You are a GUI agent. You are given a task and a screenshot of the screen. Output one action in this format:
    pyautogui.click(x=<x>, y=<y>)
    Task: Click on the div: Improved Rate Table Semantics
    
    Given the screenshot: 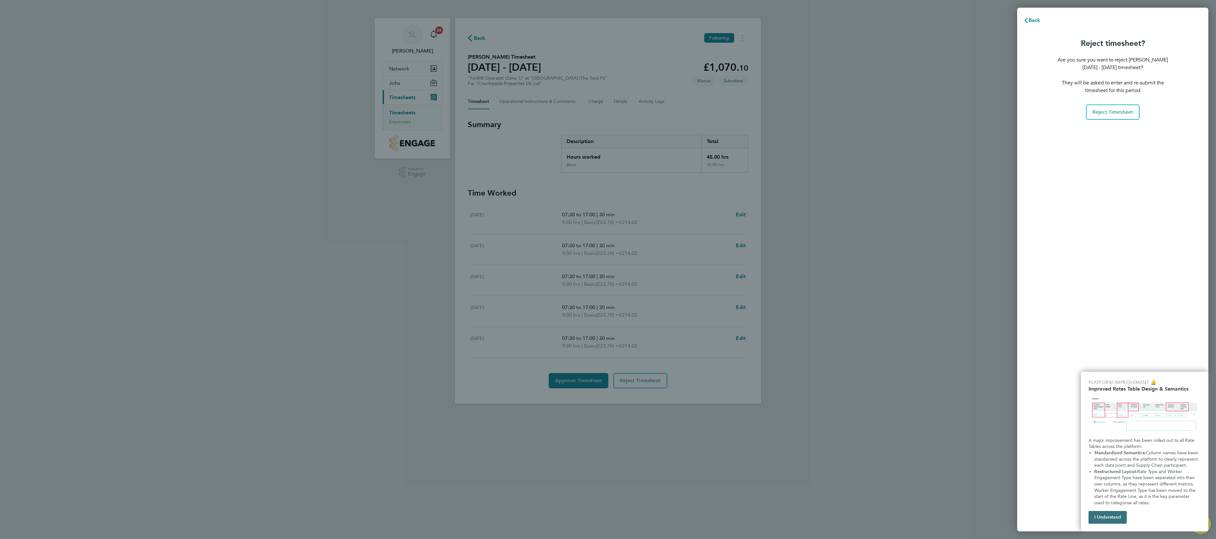 What is the action you would take?
    pyautogui.click(x=1145, y=452)
    